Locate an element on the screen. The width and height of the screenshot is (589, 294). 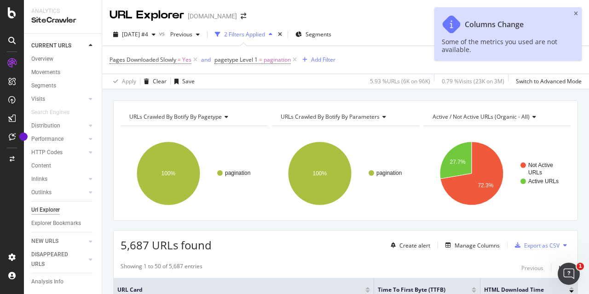
span: pagination is located at coordinates (277, 60).